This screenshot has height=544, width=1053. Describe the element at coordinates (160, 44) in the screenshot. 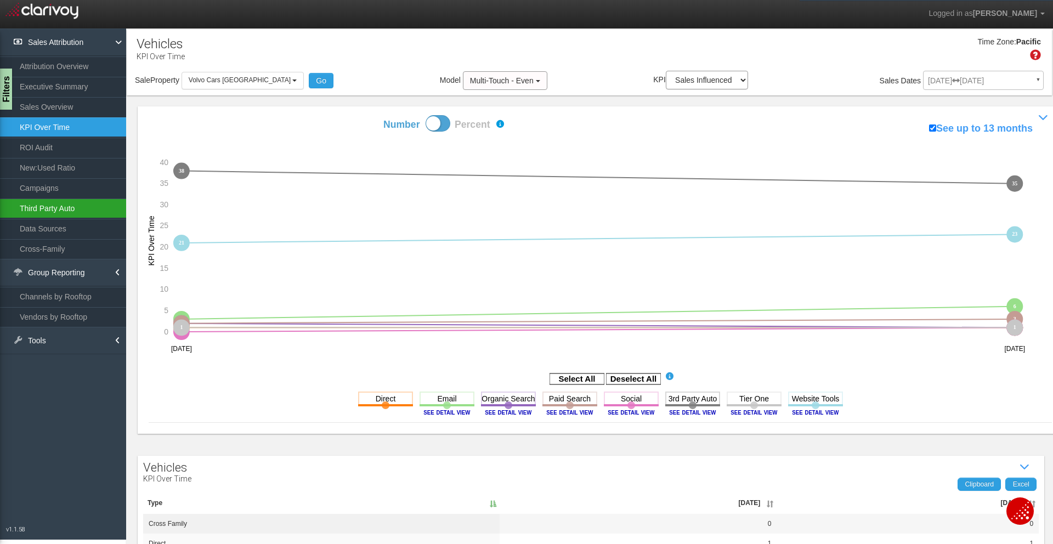

I see `h1: Vehicles` at that location.